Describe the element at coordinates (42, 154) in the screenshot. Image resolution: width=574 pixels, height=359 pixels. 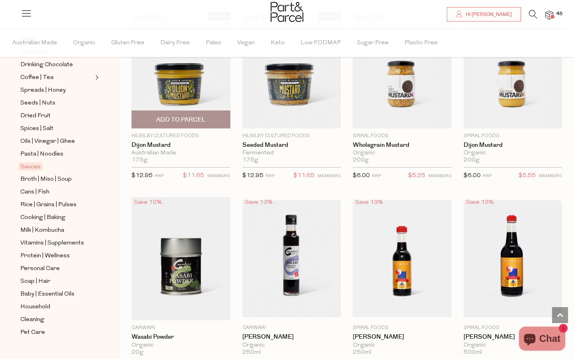
I see `span: Pasta | Noodles` at that location.